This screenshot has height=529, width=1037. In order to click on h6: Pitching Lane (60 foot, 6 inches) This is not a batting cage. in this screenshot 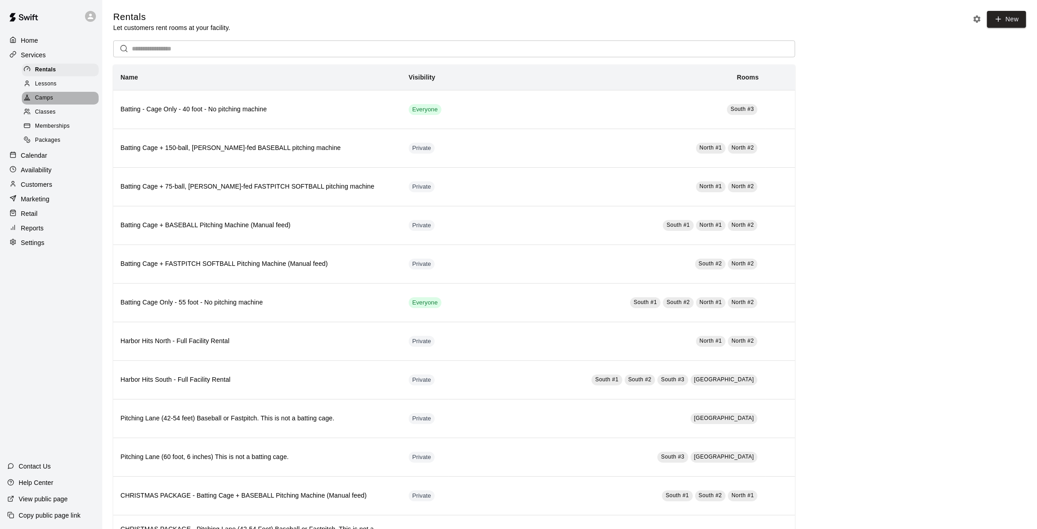, I will do `click(257, 457)`.